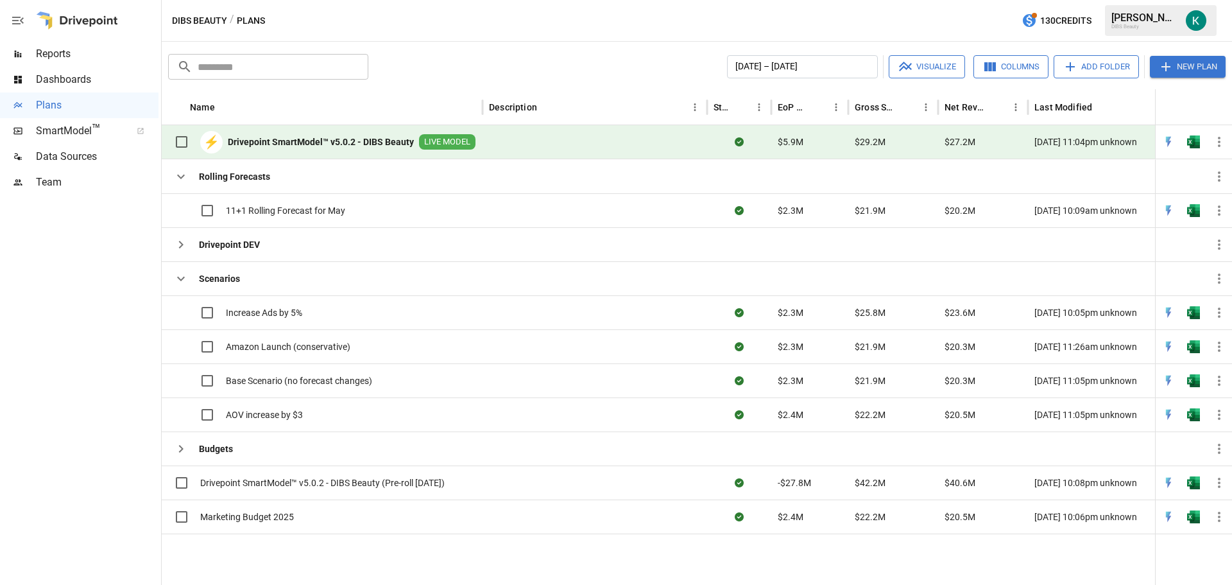 The image size is (1232, 585). What do you see at coordinates (447, 142) in the screenshot?
I see `span: LIVE MODEL` at bounding box center [447, 142].